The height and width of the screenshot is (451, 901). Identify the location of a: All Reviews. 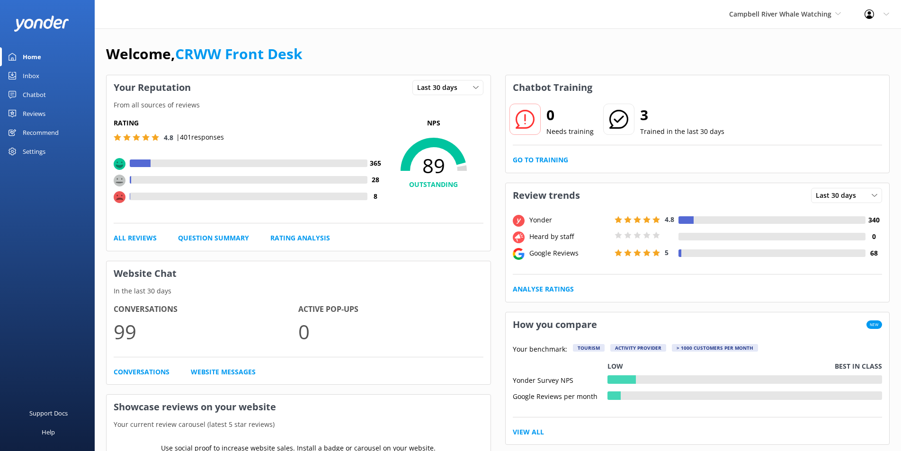
(135, 238).